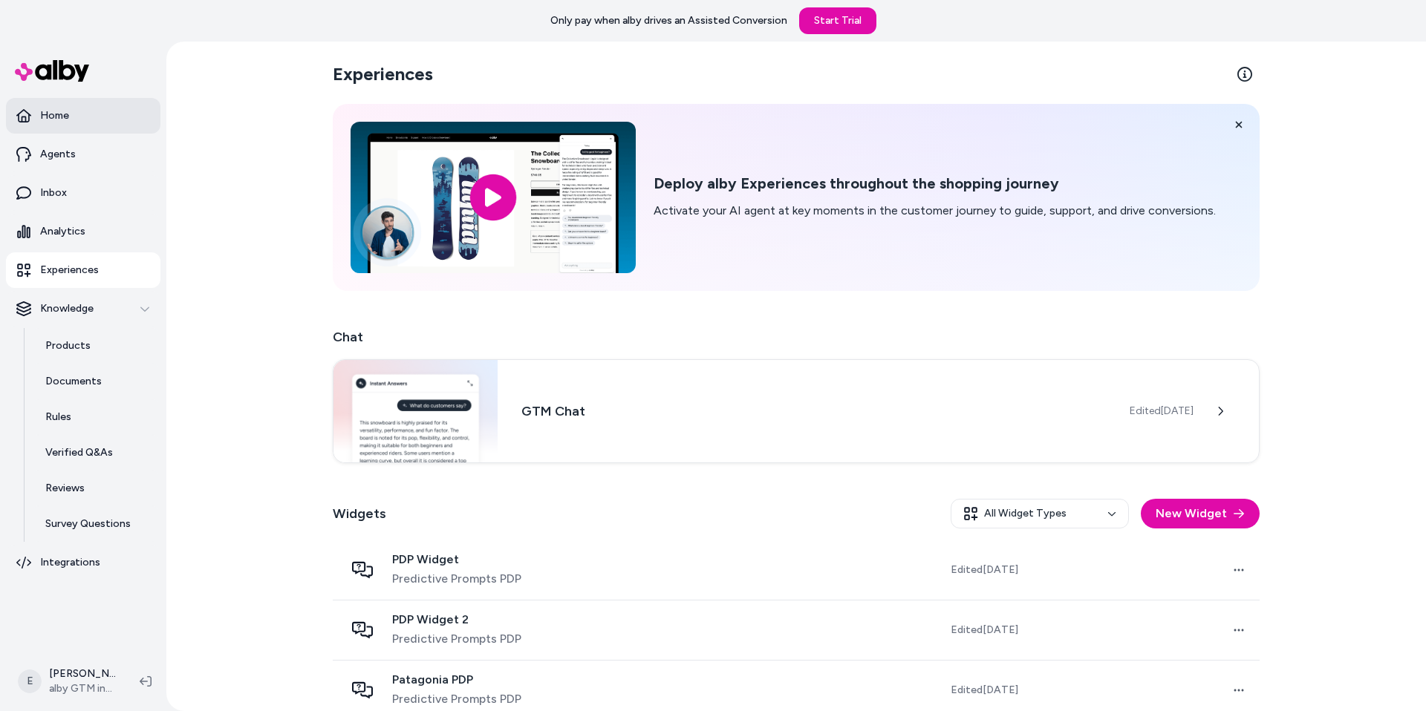 The width and height of the screenshot is (1426, 711). What do you see at coordinates (83, 270) in the screenshot?
I see `a: Experiences` at bounding box center [83, 270].